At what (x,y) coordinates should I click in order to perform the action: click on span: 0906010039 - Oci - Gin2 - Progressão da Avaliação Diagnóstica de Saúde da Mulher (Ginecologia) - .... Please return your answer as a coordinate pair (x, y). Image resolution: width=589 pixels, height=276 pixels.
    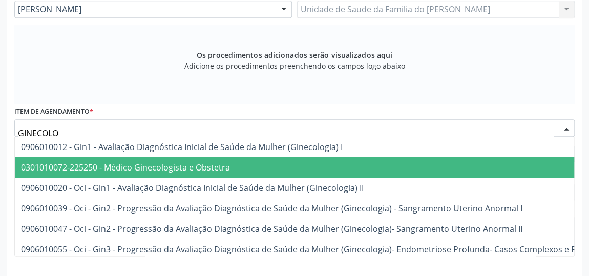
    Looking at the image, I should click on (272, 209).